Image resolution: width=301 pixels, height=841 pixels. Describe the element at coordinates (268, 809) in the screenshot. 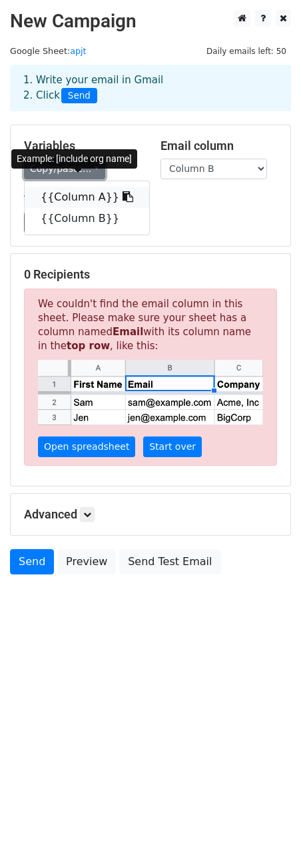

I see `div: Chat Widget` at that location.